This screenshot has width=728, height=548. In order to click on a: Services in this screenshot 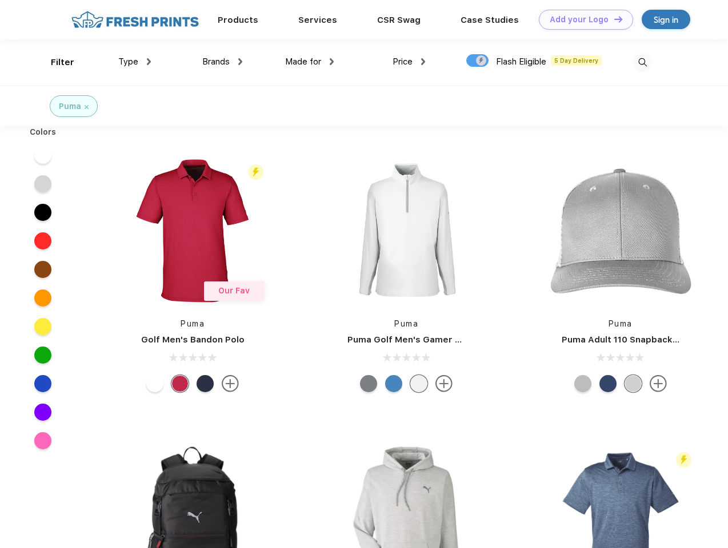, I will do `click(318, 20)`.